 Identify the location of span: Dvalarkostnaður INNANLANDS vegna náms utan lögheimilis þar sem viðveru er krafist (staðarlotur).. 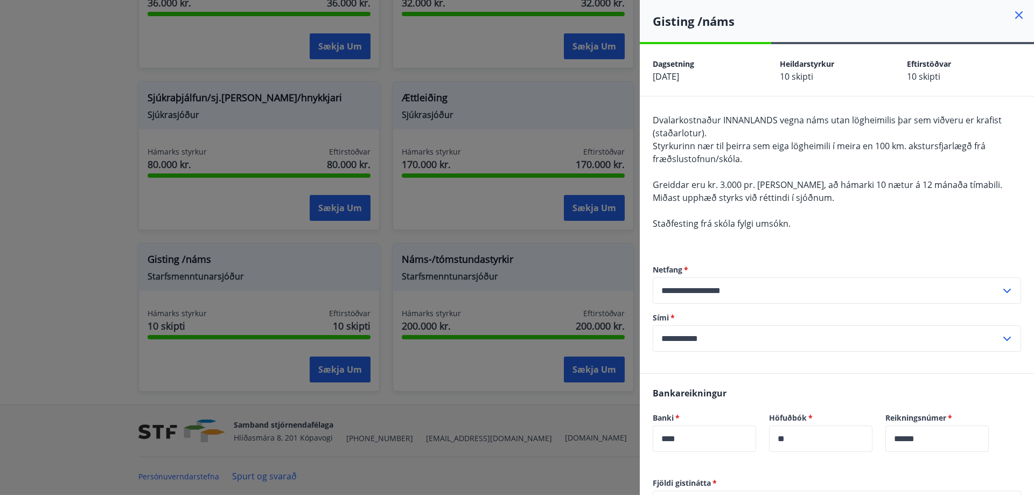
(827, 127).